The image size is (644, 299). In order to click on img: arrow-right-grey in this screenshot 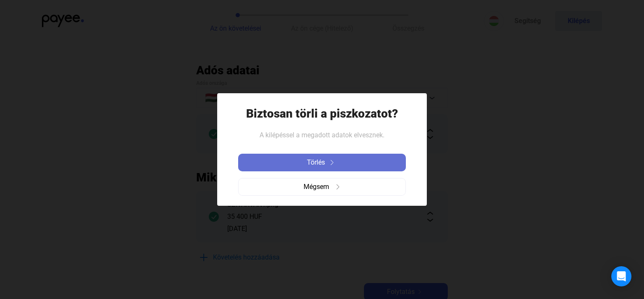, I will do `click(338, 187)`.